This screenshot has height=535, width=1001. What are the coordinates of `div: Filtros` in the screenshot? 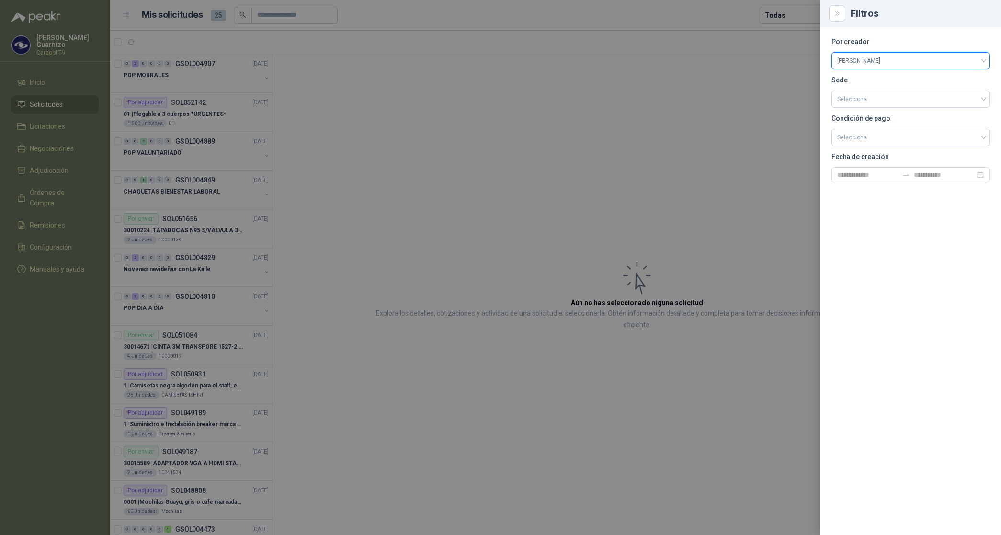 It's located at (920, 13).